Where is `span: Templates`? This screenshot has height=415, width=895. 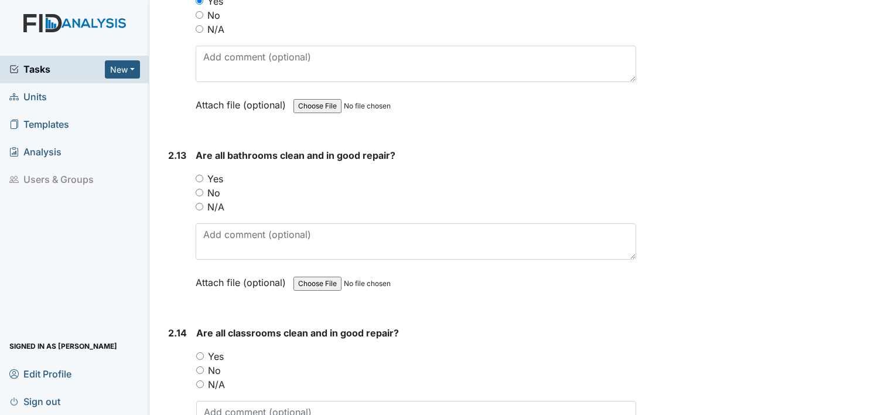 span: Templates is located at coordinates (39, 124).